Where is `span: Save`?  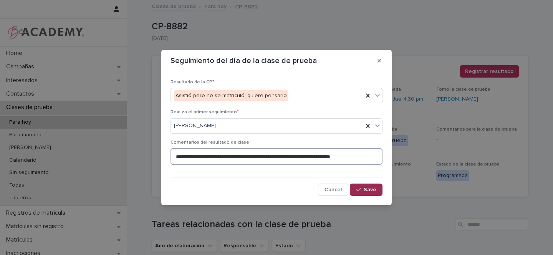
span: Save is located at coordinates (370, 190).